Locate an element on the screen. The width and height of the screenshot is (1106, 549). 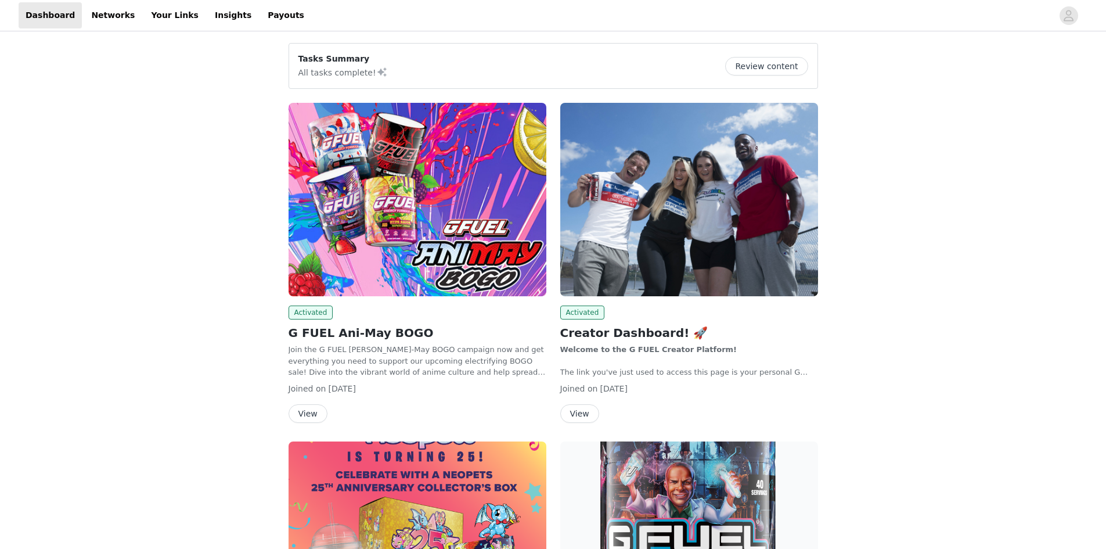
p: The link you've just used to access this page is your personal G FUEL command center. It's your g... is located at coordinates (689, 372).